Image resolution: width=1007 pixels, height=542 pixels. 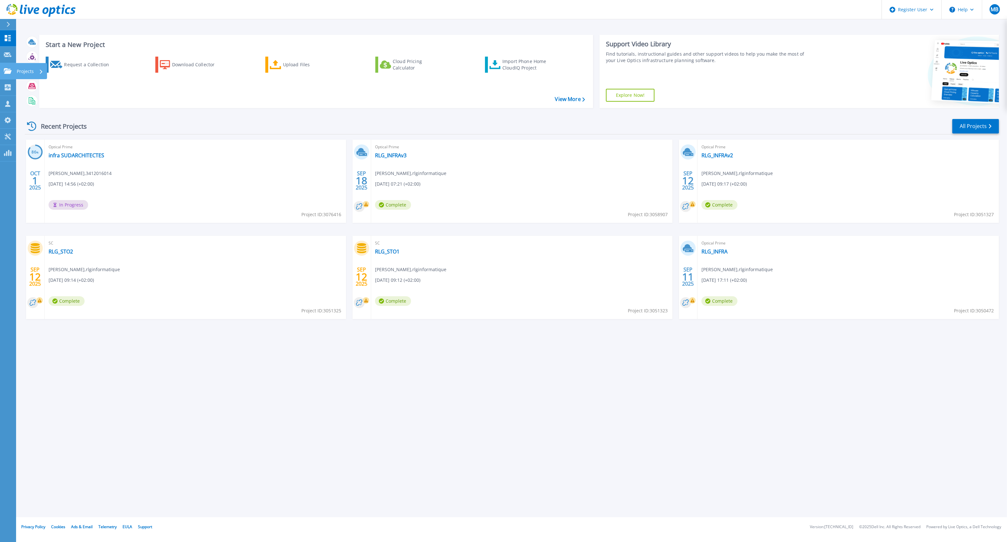 What do you see at coordinates (974, 311) in the screenshot?
I see `span: Project ID: 3050472` at bounding box center [974, 311].